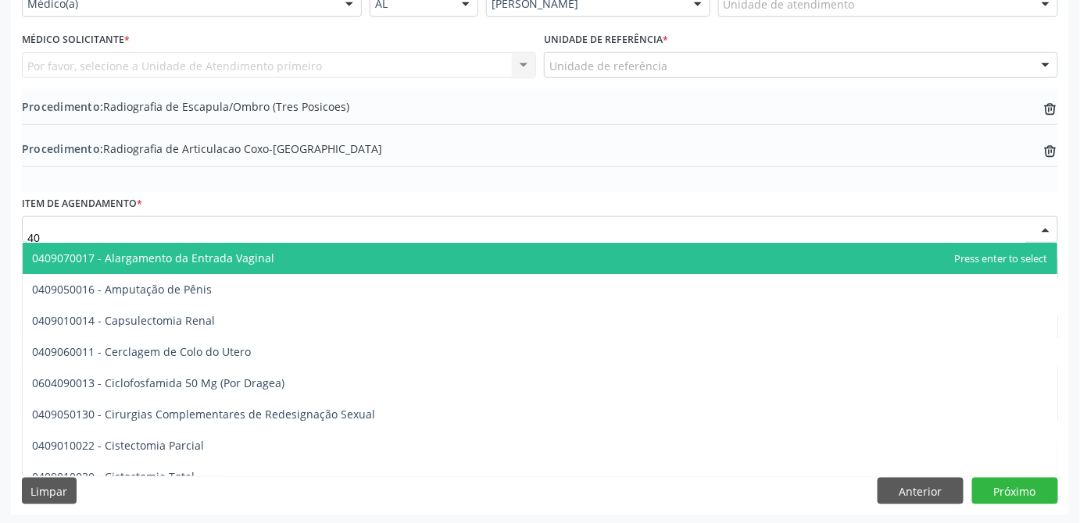 This screenshot has height=523, width=1080. I want to click on span: 0409010022 - Cistectomia Parcial, so click(118, 445).